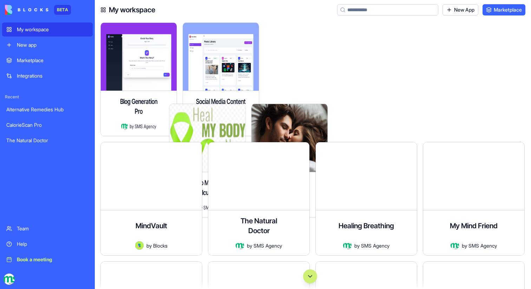  Describe the element at coordinates (367, 226) in the screenshot. I see `h4: Healing Breathing` at that location.